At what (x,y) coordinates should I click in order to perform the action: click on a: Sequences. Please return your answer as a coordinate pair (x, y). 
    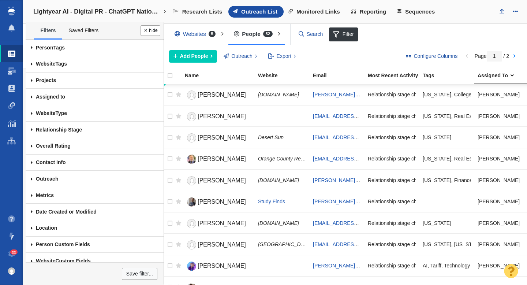
    Looking at the image, I should click on (416, 12).